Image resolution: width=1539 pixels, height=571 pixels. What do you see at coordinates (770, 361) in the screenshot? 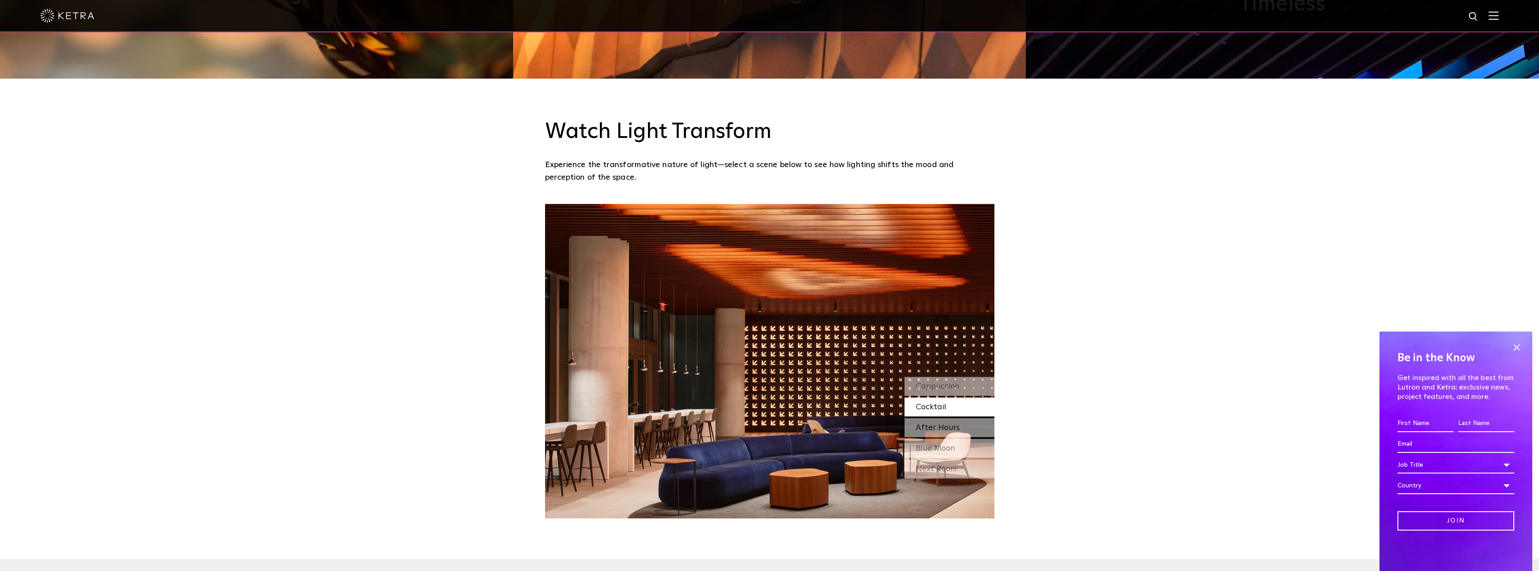
I see `img: SS_SXSW_Desktop_Warm` at bounding box center [770, 361].